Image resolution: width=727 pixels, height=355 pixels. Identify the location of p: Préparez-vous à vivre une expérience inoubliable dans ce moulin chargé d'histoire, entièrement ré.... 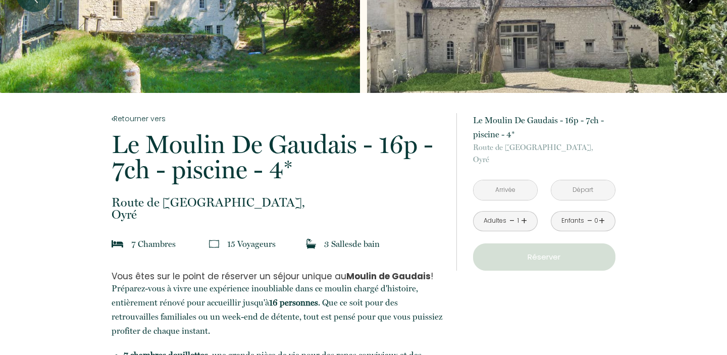
(277, 309).